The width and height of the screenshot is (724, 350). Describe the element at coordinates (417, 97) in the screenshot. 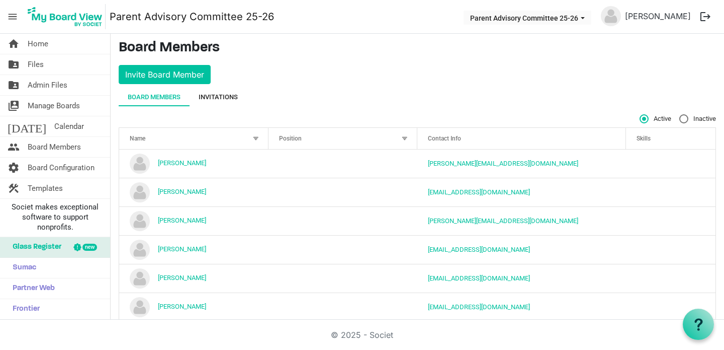

I see `div: tab-header` at that location.